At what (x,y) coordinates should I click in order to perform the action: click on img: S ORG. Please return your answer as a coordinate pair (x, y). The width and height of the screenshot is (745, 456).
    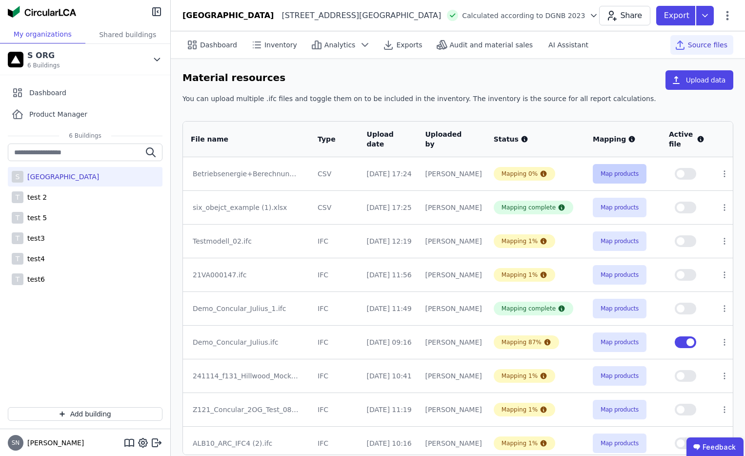
    Looking at the image, I should click on (16, 60).